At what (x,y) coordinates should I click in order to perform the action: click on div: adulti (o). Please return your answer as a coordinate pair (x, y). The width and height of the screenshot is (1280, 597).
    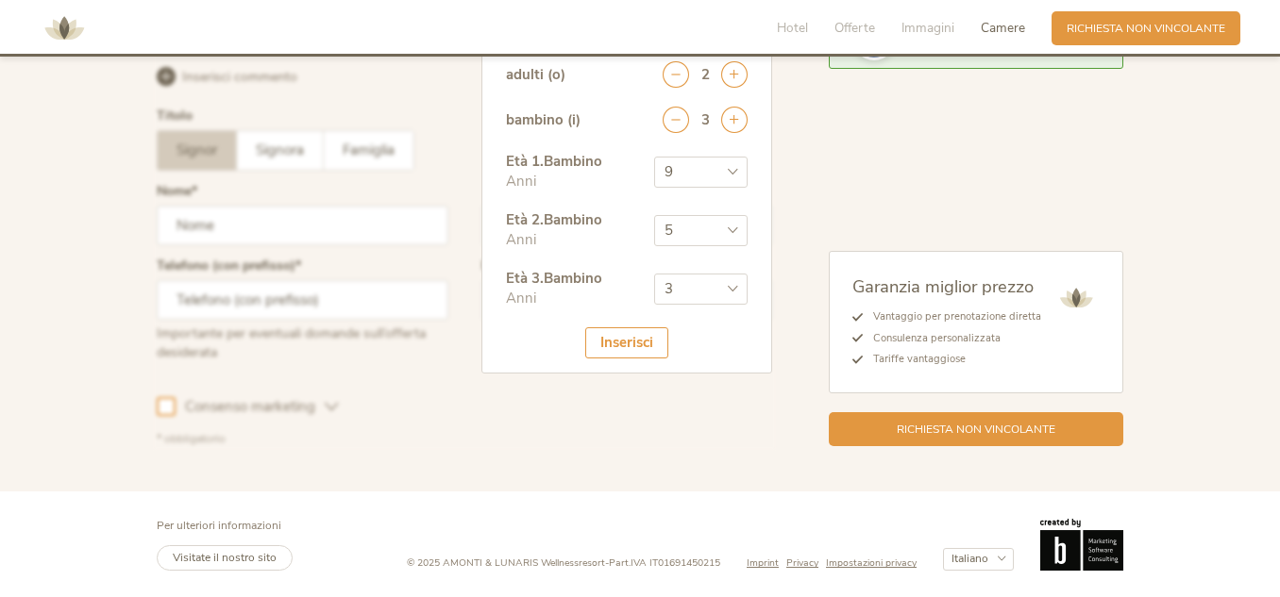
    Looking at the image, I should click on (535, 75).